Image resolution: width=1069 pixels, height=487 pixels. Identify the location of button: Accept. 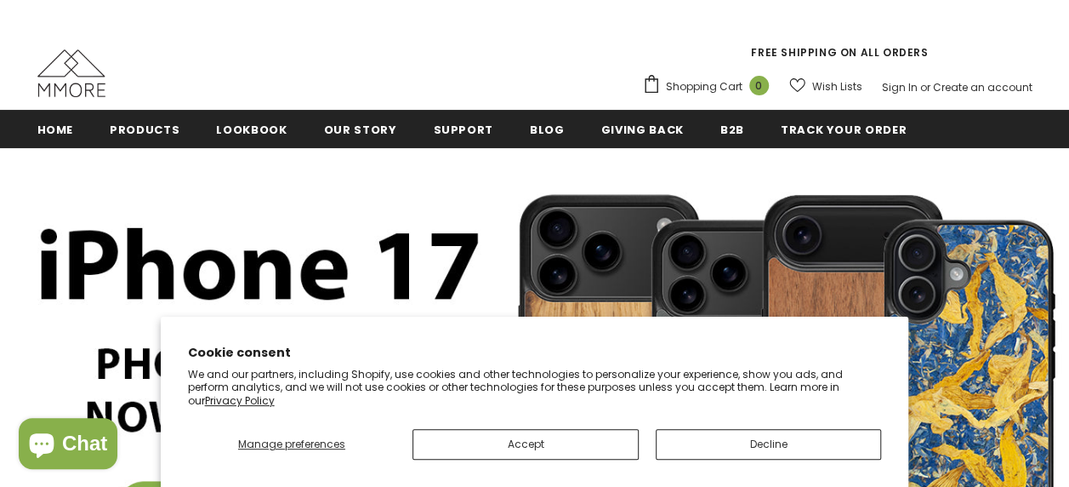
(526, 444).